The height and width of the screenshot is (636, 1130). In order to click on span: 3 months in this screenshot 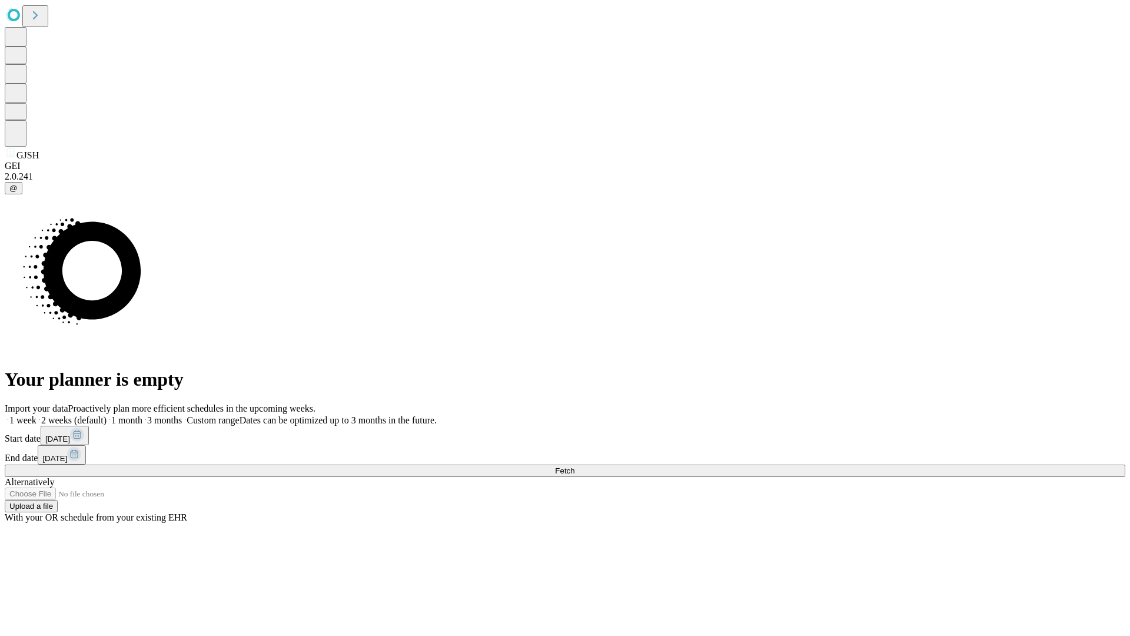, I will do `click(164, 420)`.